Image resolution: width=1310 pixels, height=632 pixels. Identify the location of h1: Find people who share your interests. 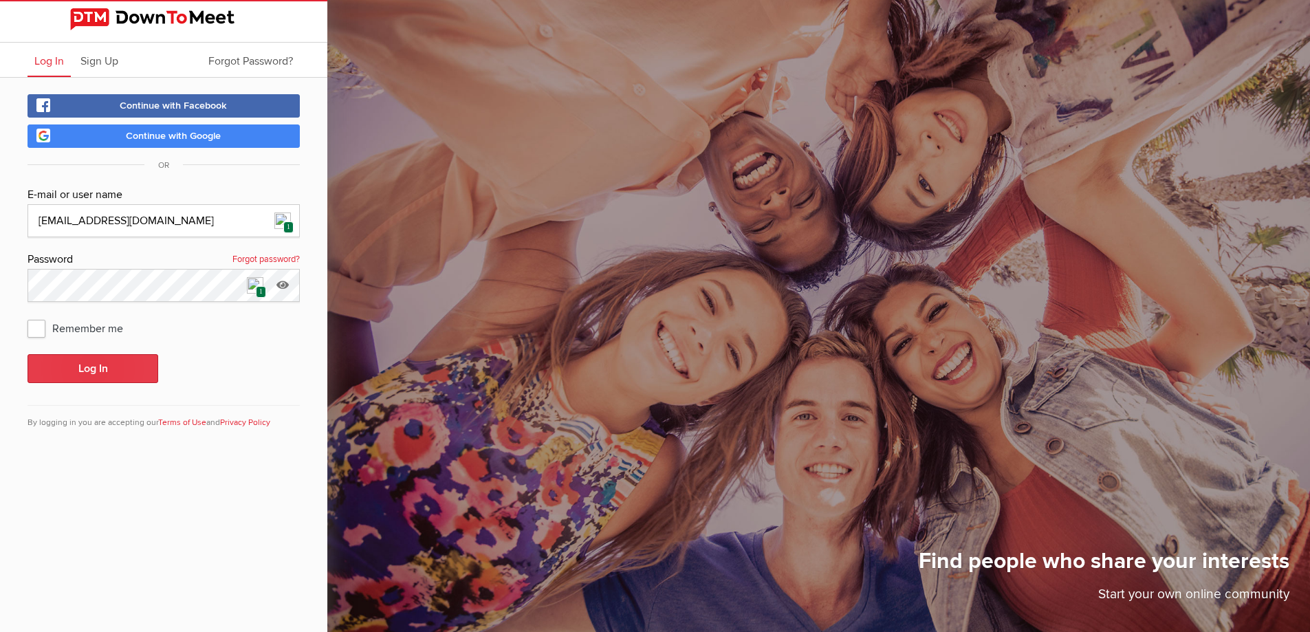
(1104, 566).